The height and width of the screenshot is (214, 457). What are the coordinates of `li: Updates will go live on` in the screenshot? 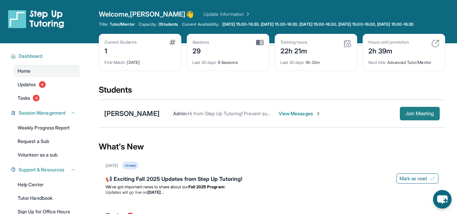 It's located at (272, 192).